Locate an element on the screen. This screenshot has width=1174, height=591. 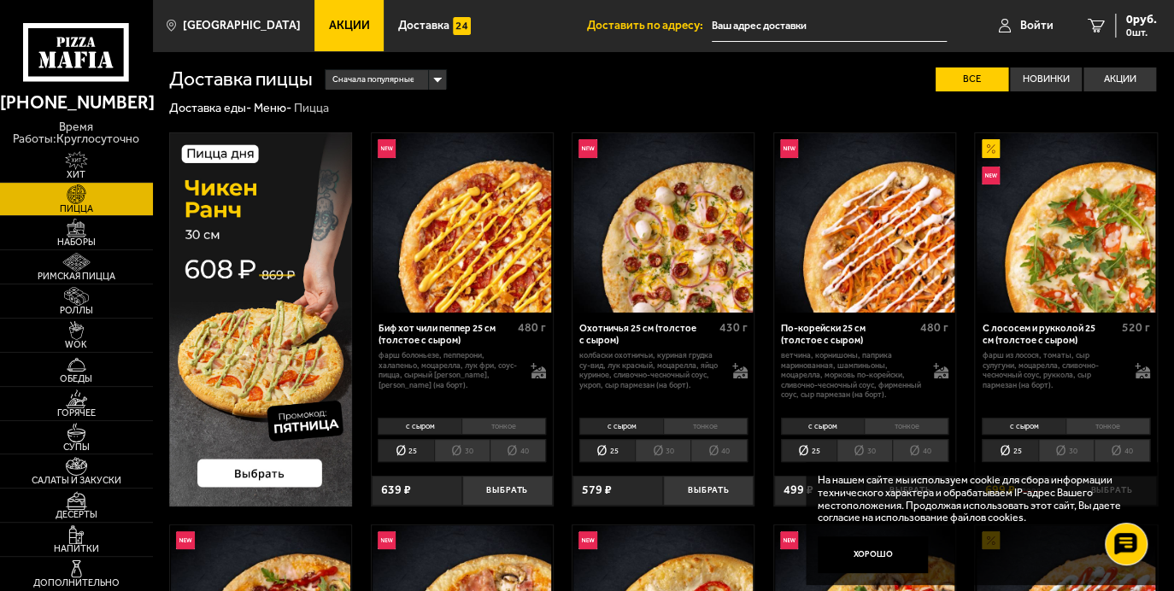
div: Охотничья 25 см (толстое с сыром) is located at coordinates (647, 334).